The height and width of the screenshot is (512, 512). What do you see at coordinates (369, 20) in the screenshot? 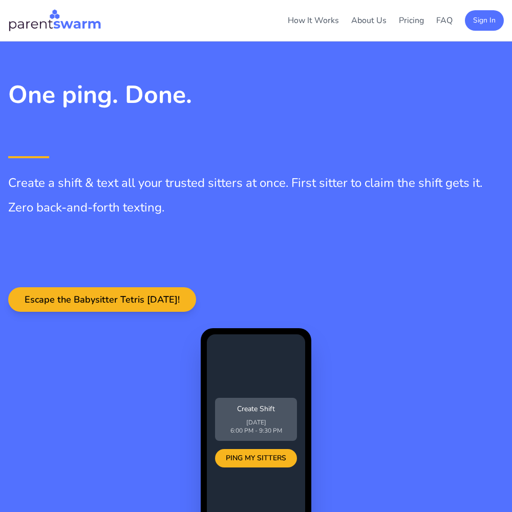
I see `a: About Us` at bounding box center [369, 20].